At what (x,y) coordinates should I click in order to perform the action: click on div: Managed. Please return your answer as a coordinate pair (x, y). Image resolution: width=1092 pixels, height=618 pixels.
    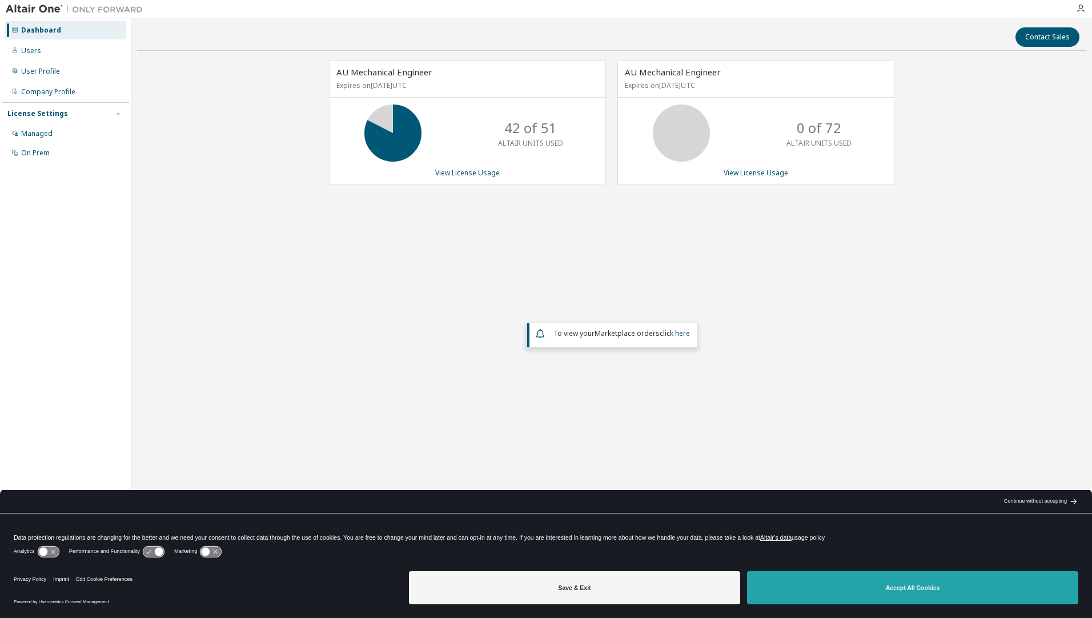
    Looking at the image, I should click on (37, 134).